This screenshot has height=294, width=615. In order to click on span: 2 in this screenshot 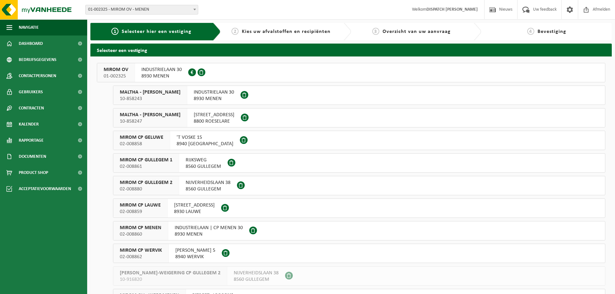, I will do `click(235, 31)`.